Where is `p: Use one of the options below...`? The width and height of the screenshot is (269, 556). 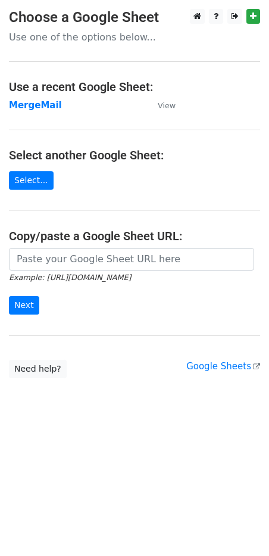 p: Use one of the options below... is located at coordinates (134, 37).